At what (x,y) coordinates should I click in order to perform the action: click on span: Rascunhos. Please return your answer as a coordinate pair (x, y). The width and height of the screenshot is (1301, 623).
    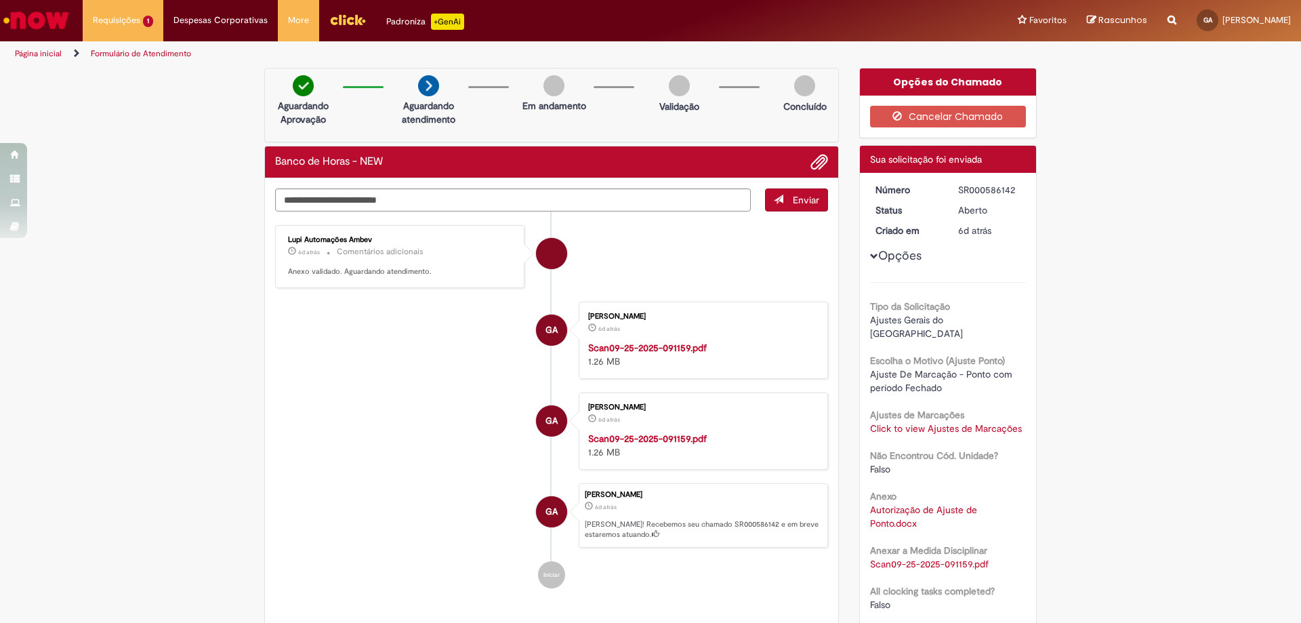
    Looking at the image, I should click on (1123, 20).